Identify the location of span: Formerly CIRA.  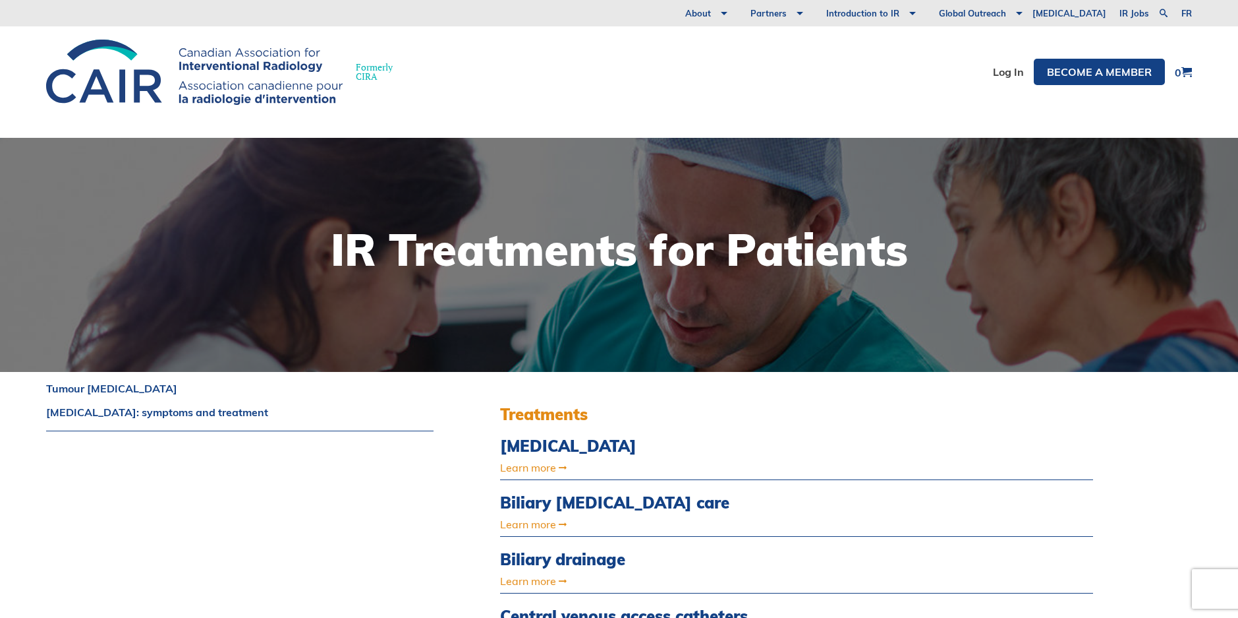
(374, 72).